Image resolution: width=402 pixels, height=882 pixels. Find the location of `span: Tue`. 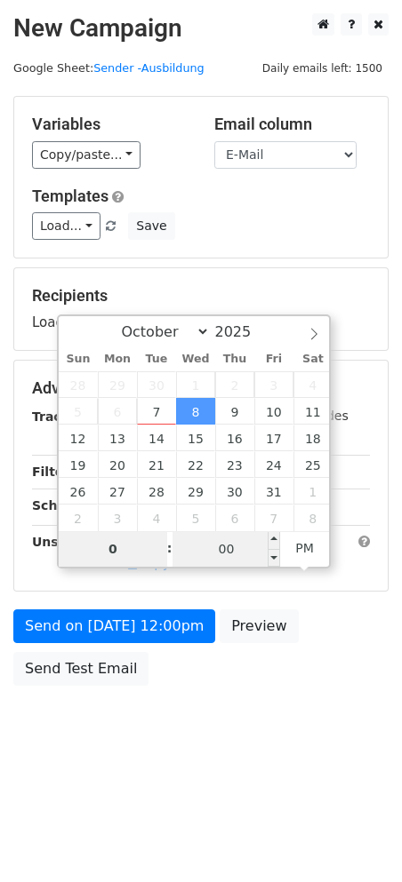

span: Tue is located at coordinates (156, 359).